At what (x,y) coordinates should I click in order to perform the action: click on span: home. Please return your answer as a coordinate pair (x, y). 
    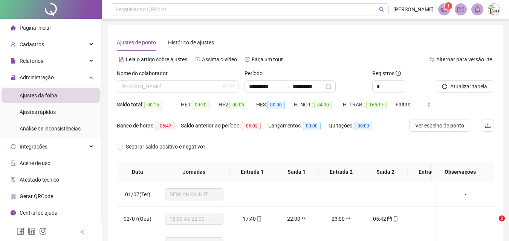
    Looking at the image, I should click on (13, 28).